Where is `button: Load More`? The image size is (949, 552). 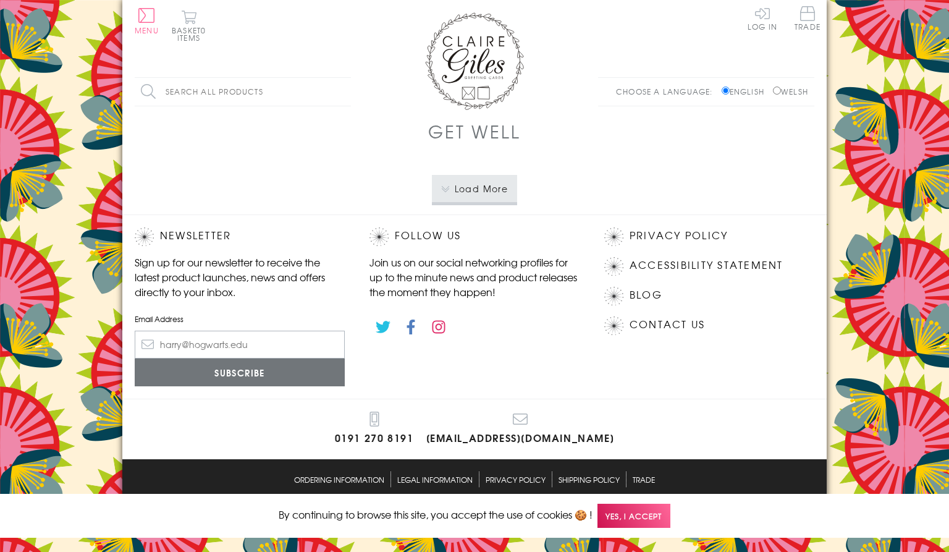
button: Load More is located at coordinates (475, 188).